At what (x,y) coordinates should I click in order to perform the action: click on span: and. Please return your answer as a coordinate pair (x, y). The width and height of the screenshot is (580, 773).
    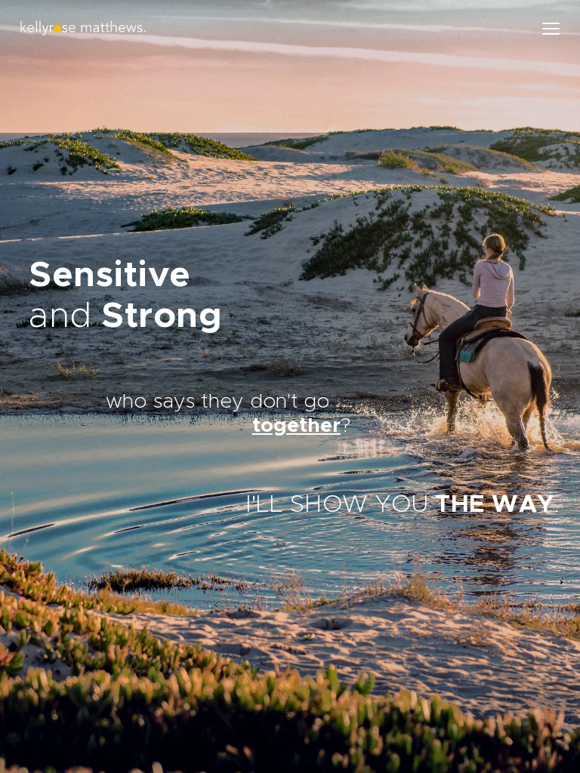
    Looking at the image, I should click on (60, 316).